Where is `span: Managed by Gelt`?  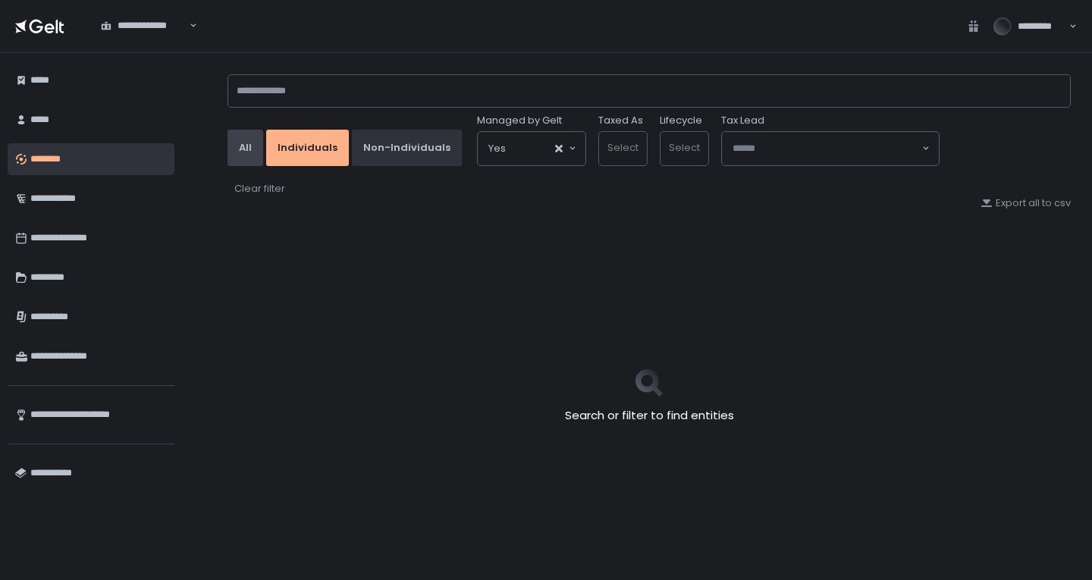
span: Managed by Gelt is located at coordinates (520, 121).